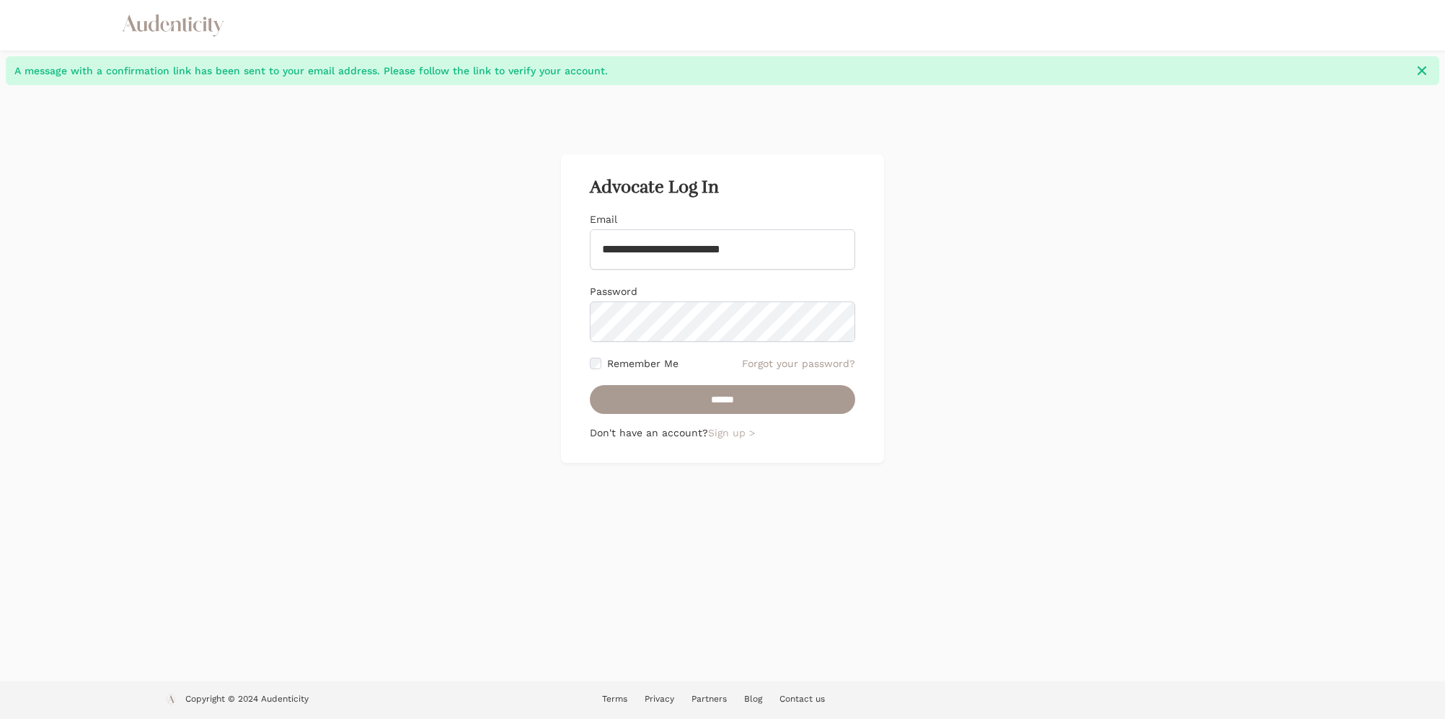 The height and width of the screenshot is (719, 1445). Describe the element at coordinates (603, 219) in the screenshot. I see `label: Email` at that location.